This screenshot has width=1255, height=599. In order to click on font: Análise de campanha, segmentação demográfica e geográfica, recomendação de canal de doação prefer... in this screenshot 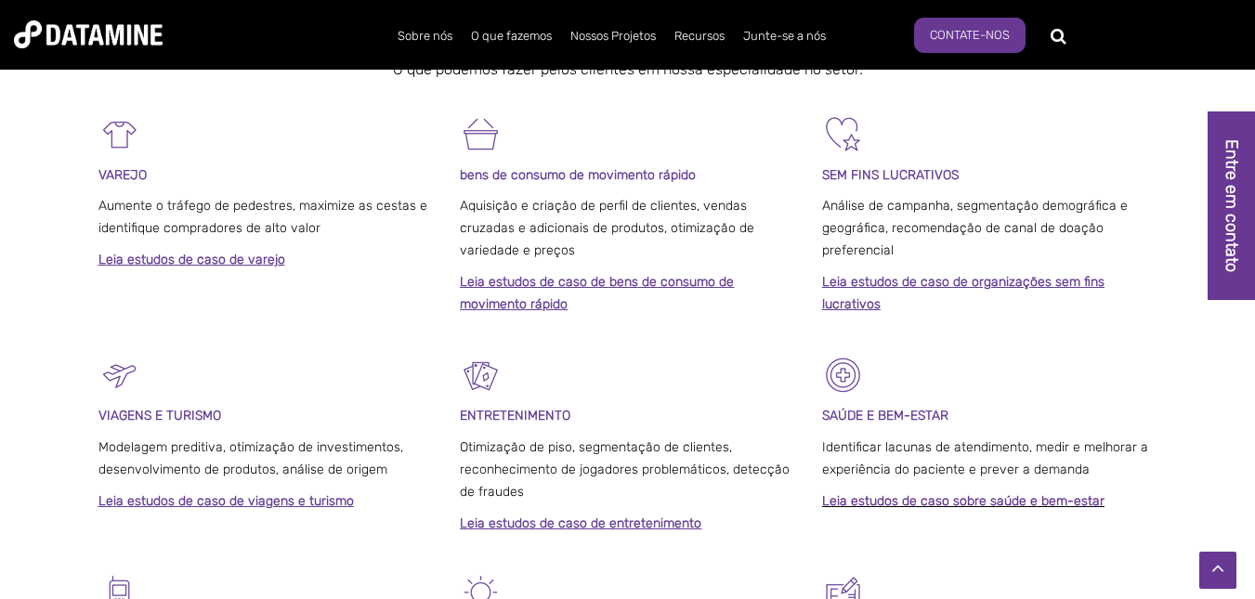, I will do `click(974, 228)`.